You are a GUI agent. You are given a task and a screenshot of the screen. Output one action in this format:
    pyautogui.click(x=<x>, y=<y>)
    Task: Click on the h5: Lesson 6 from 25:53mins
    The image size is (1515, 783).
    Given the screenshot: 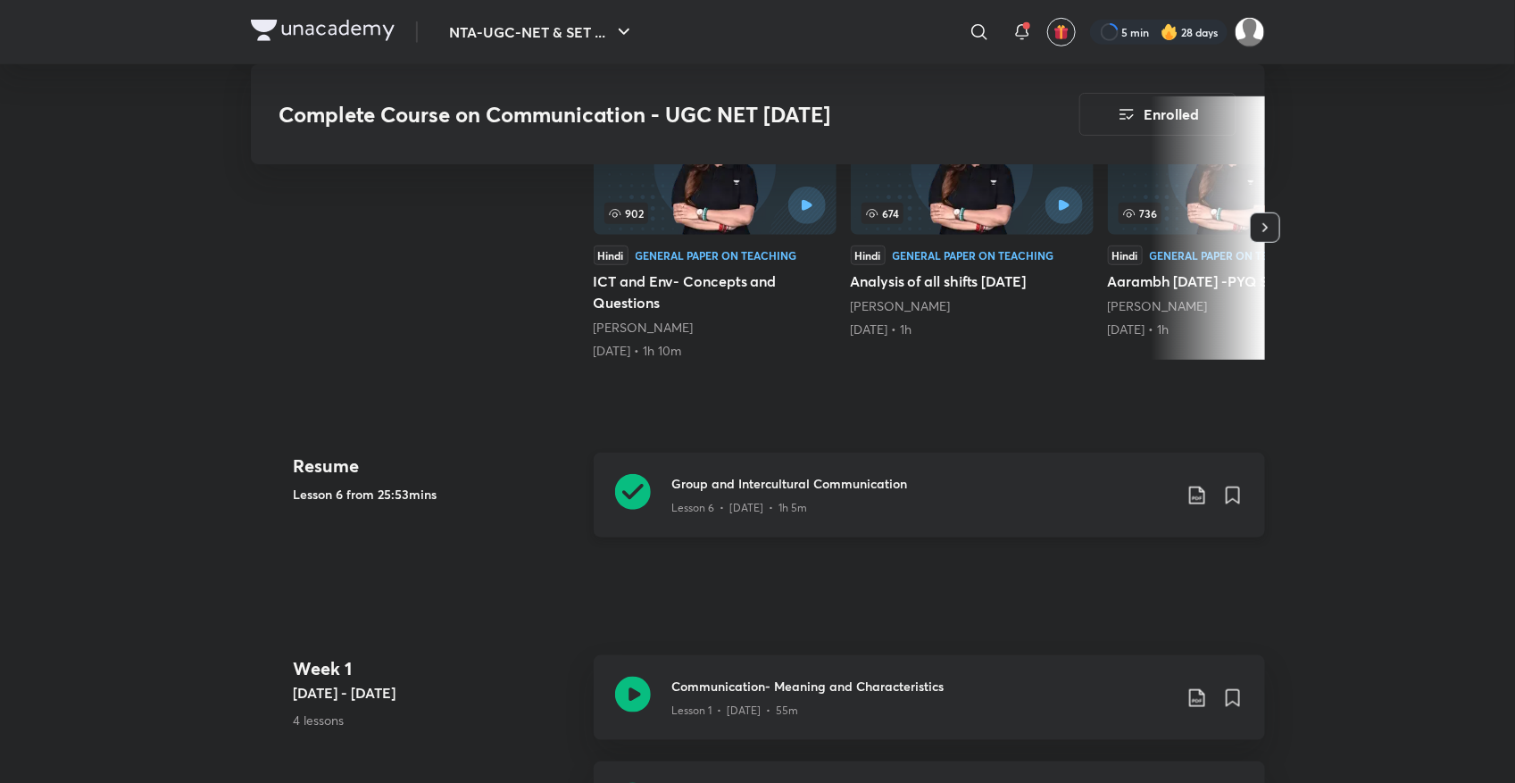 What is the action you would take?
    pyautogui.click(x=437, y=494)
    